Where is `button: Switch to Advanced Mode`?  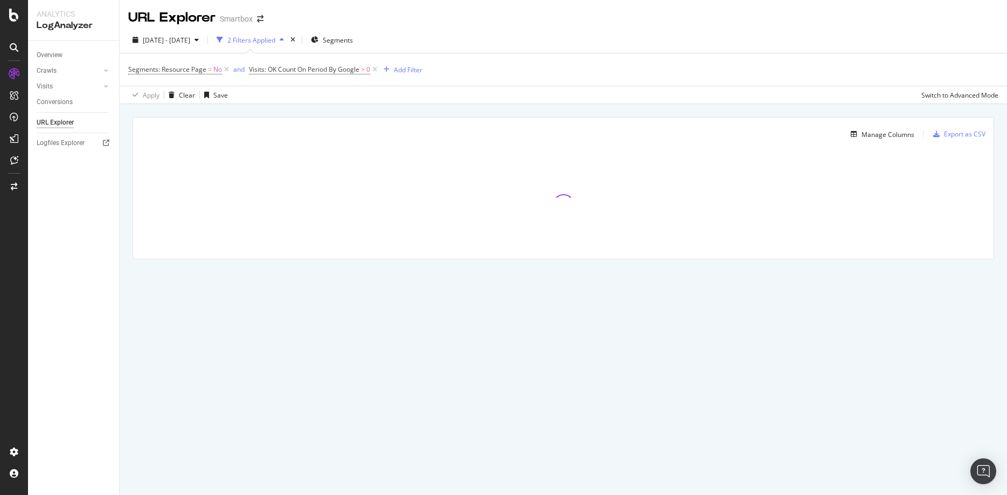
button: Switch to Advanced Mode is located at coordinates (958, 95).